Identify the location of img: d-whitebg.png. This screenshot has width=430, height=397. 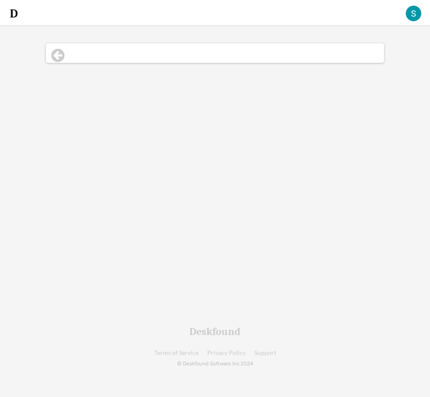
(14, 13).